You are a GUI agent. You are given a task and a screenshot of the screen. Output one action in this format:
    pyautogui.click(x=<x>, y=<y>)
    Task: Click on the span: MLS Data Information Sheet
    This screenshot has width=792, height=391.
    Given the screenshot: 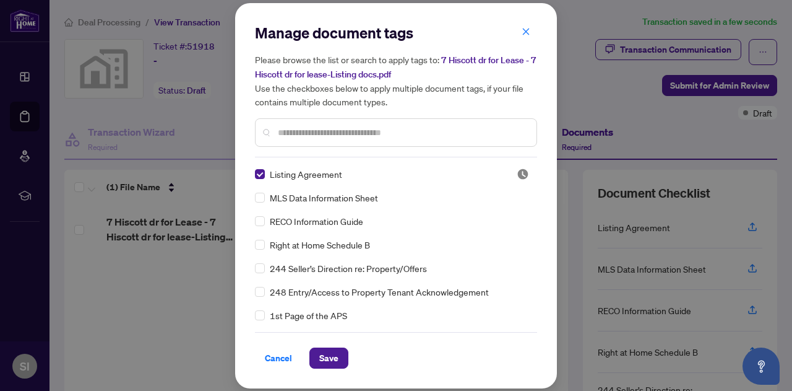 What is the action you would take?
    pyautogui.click(x=324, y=197)
    